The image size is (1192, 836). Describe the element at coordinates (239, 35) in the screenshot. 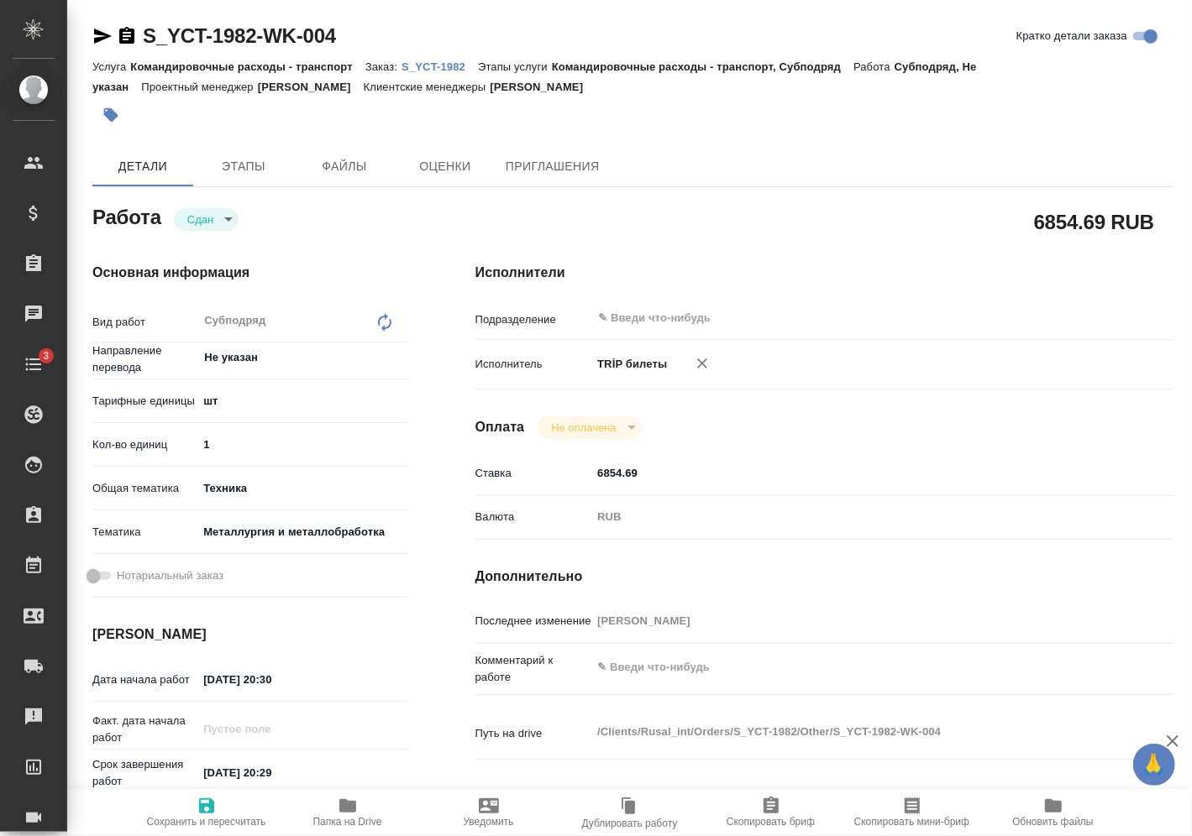

I see `a: S_YCT-1982-WK-004` at that location.